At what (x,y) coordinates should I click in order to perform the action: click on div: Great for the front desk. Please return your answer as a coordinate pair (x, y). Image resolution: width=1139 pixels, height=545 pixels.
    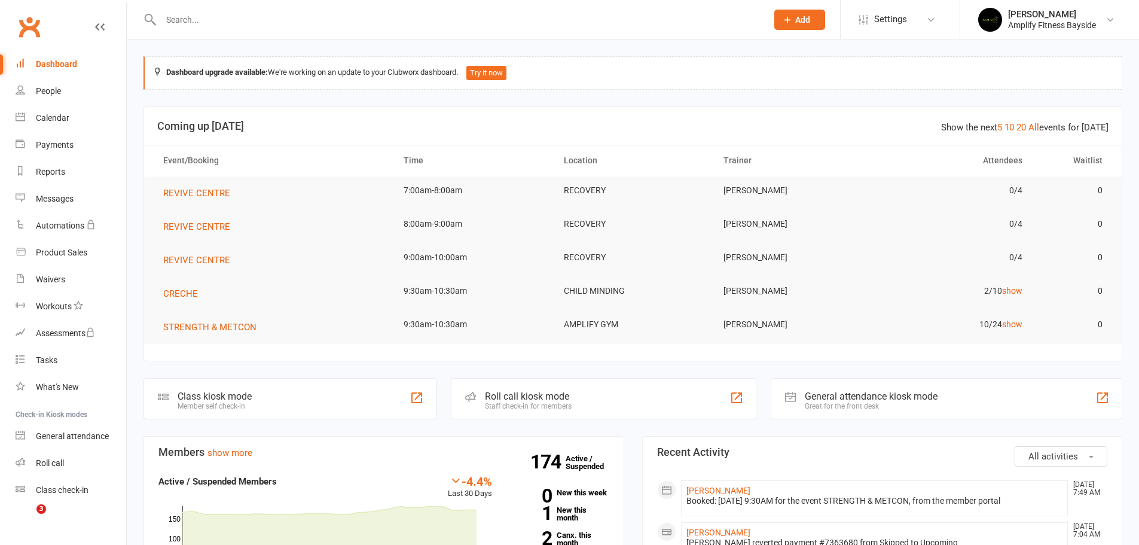
    Looking at the image, I should click on (871, 406).